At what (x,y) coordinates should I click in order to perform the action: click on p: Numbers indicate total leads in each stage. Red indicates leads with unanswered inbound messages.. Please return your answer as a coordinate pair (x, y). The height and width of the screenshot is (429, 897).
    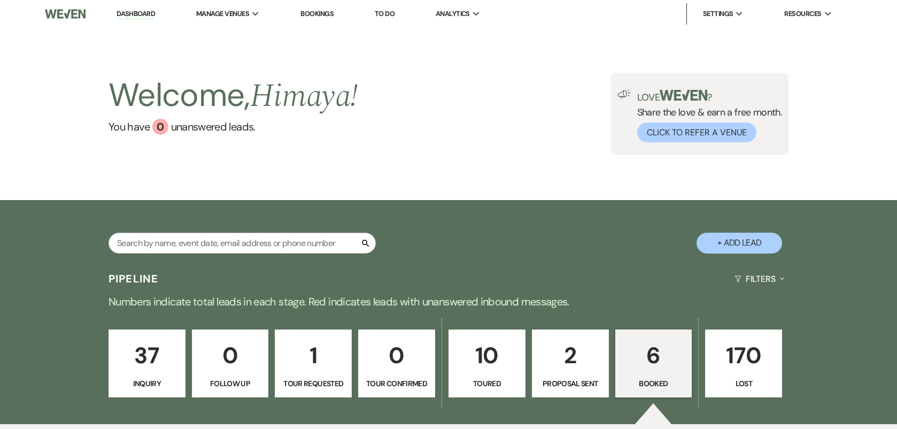
    Looking at the image, I should click on (449, 302).